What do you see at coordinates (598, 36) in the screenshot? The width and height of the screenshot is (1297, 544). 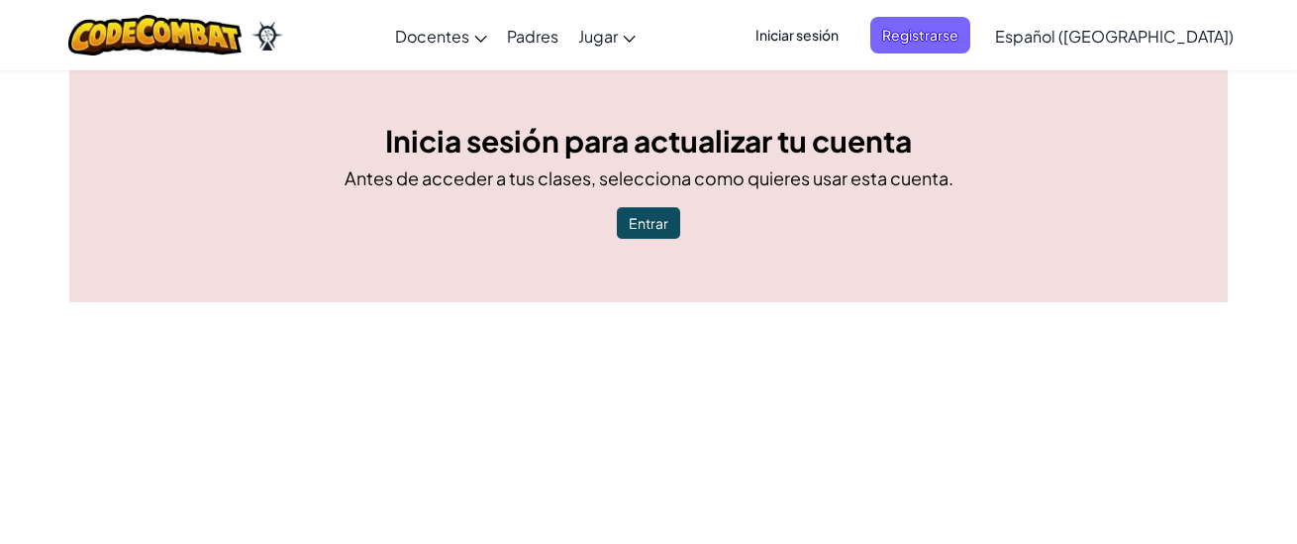 I see `span: Jugar` at bounding box center [598, 36].